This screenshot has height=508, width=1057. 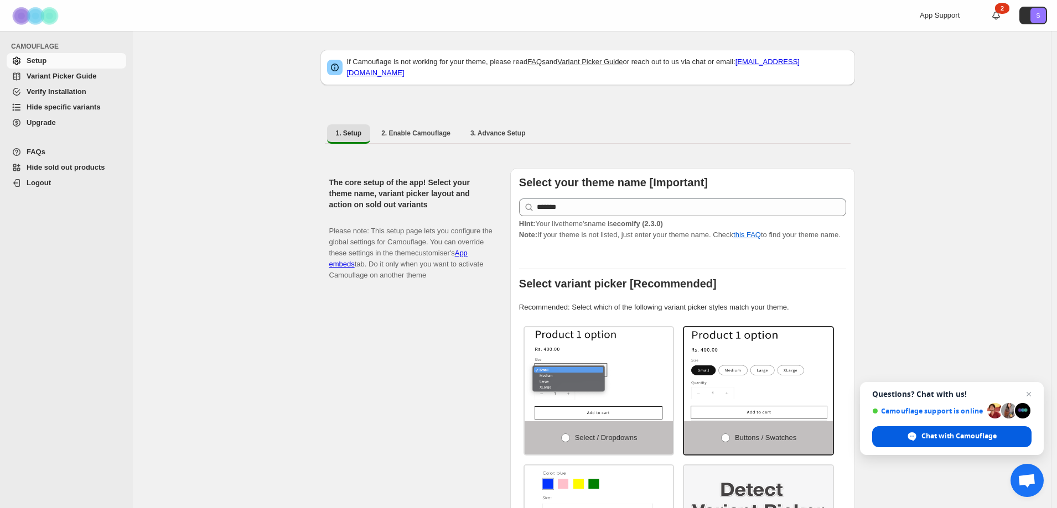 I want to click on span: 1. Setup, so click(x=348, y=133).